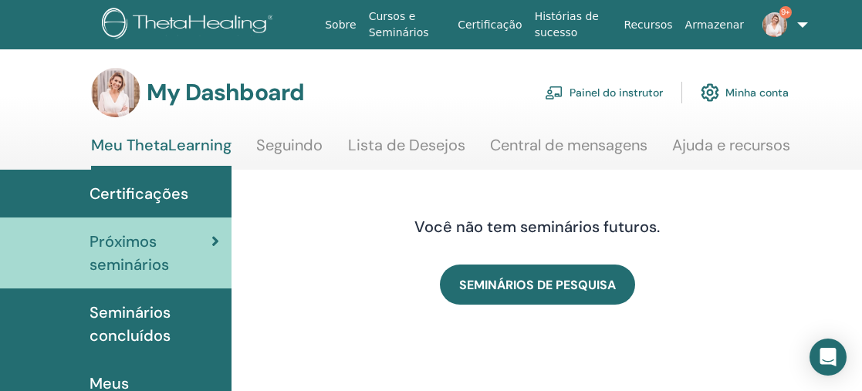 The width and height of the screenshot is (862, 391). I want to click on a: SEMINÁRIOS DE PESQUISA, so click(537, 285).